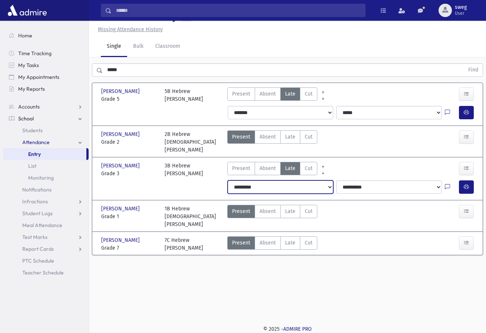 Image resolution: width=486 pixels, height=333 pixels. Describe the element at coordinates (32, 130) in the screenshot. I see `span: Students` at that location.